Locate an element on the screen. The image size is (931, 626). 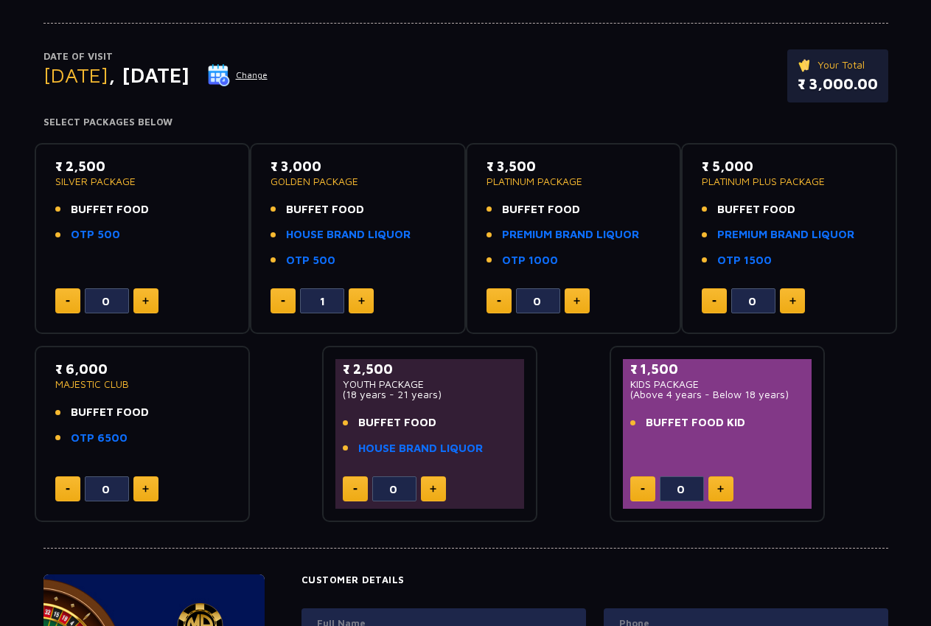
a: OTP 1500 is located at coordinates (744, 260).